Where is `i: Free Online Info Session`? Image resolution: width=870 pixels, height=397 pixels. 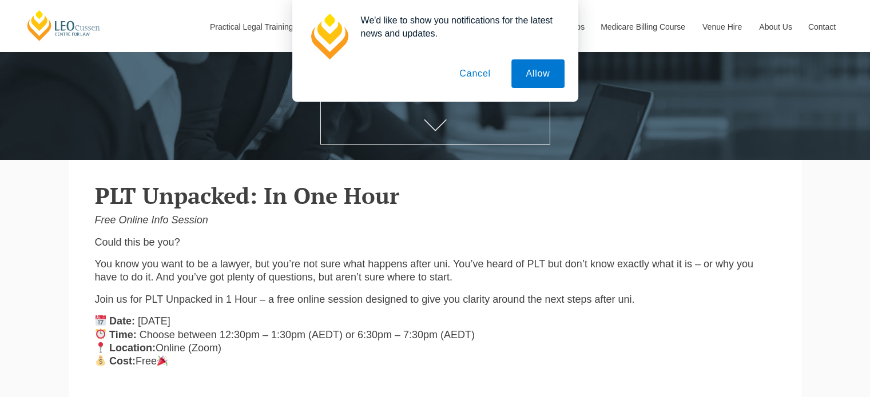
i: Free Online Info Session is located at coordinates (152, 220).